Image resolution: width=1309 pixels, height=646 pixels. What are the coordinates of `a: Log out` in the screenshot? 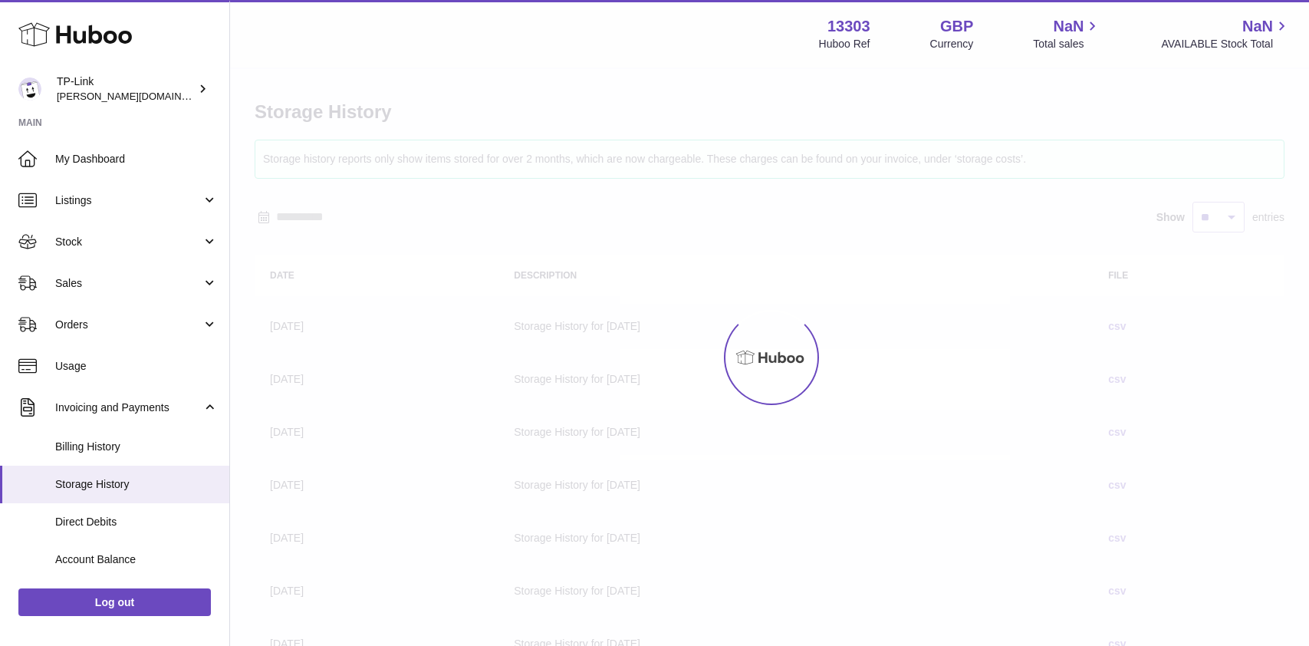 It's located at (114, 602).